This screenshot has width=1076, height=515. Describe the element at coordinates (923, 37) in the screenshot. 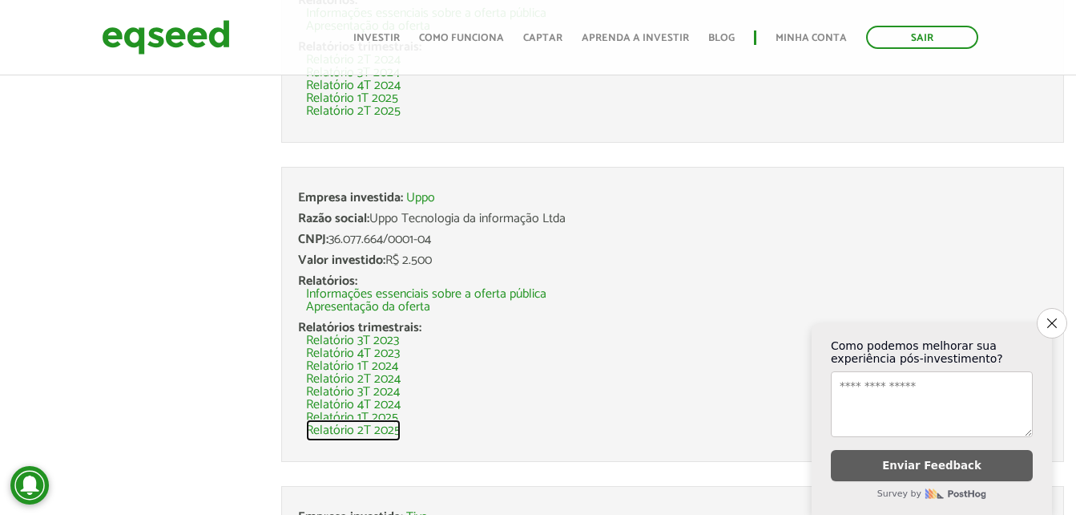

I see `a: Sair` at that location.